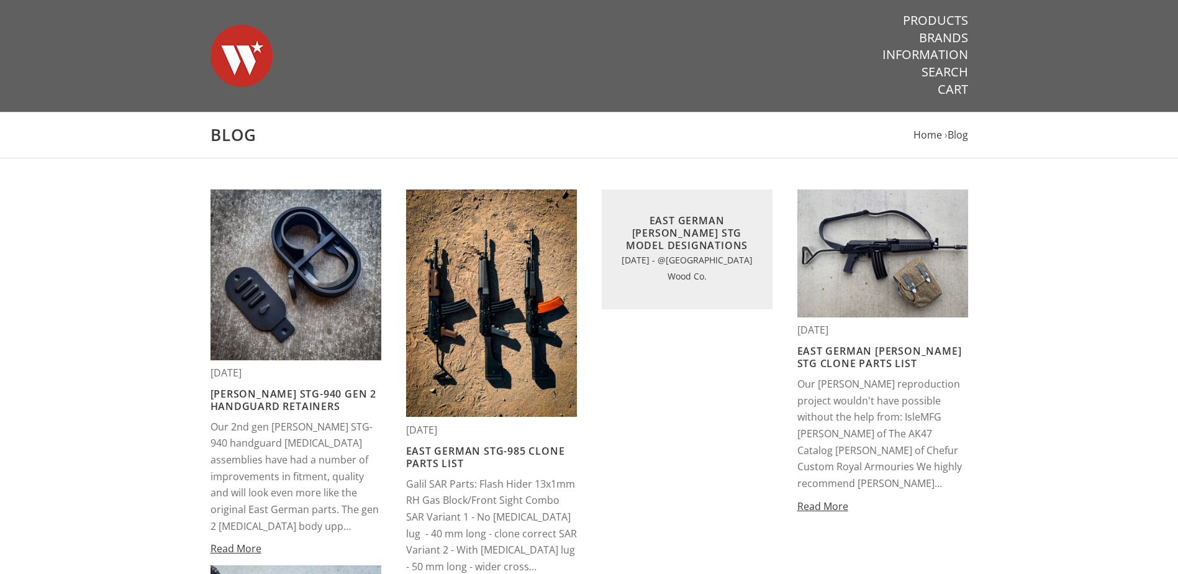  Describe the element at coordinates (945, 72) in the screenshot. I see `a: Search` at that location.